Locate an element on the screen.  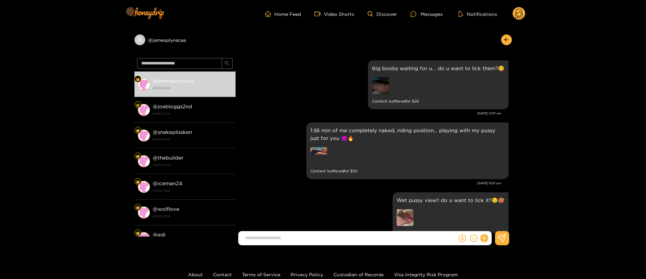
strong: @ jamesplyrecaa is located at coordinates (173, 81).